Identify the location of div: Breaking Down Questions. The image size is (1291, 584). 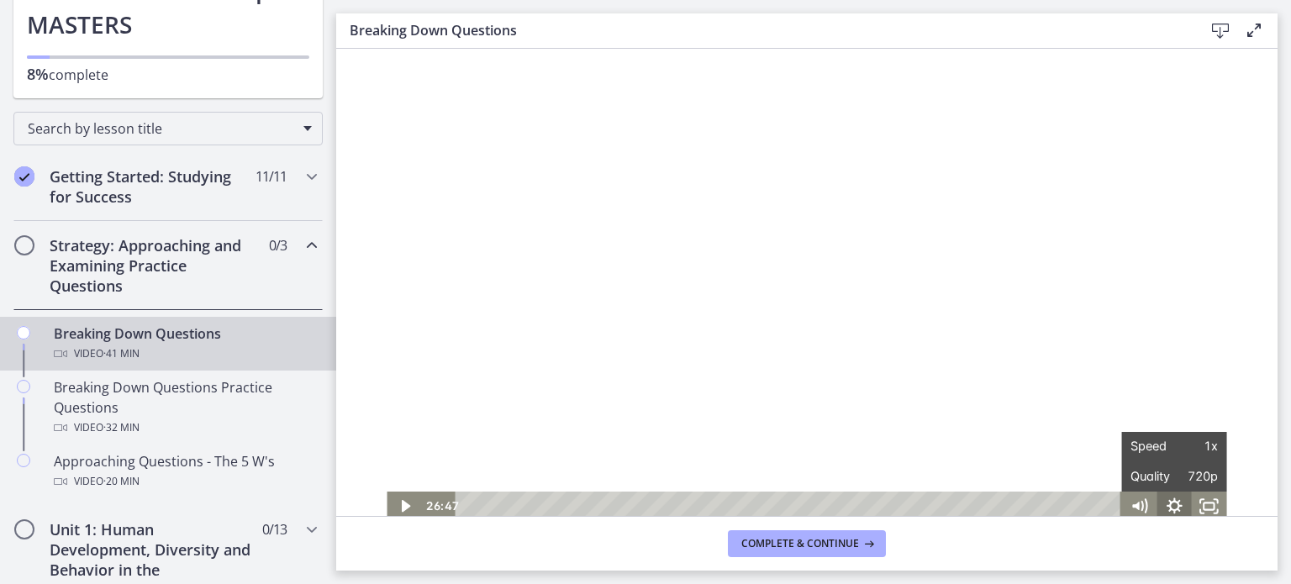
(185, 344).